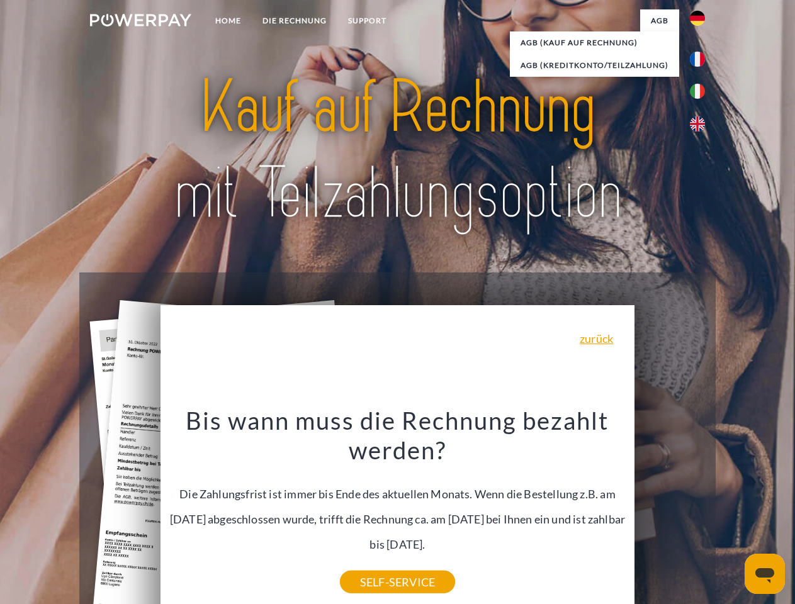 This screenshot has height=604, width=795. Describe the element at coordinates (397, 582) in the screenshot. I see `a: SELF-SERVICE` at that location.